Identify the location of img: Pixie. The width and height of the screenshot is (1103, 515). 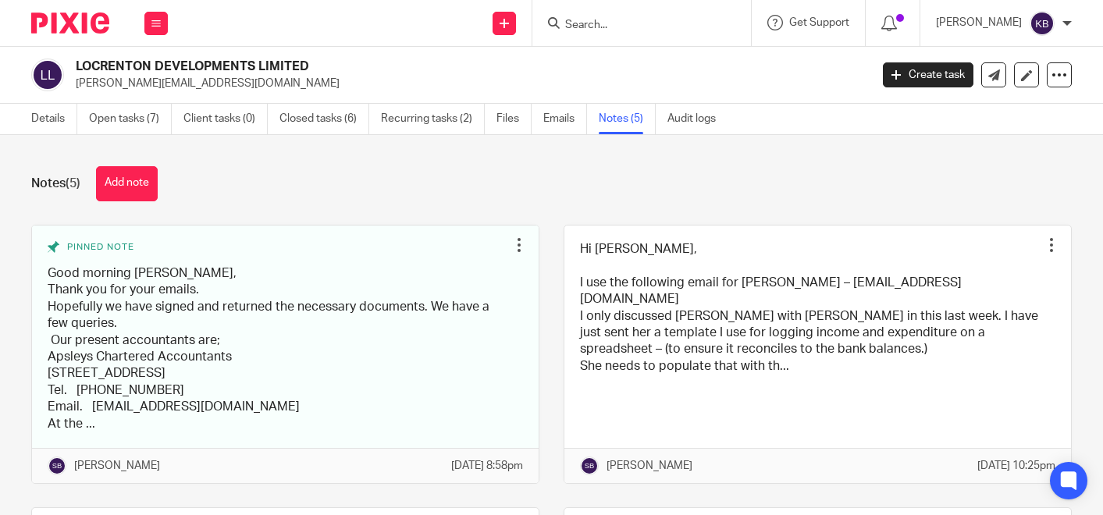
(70, 23).